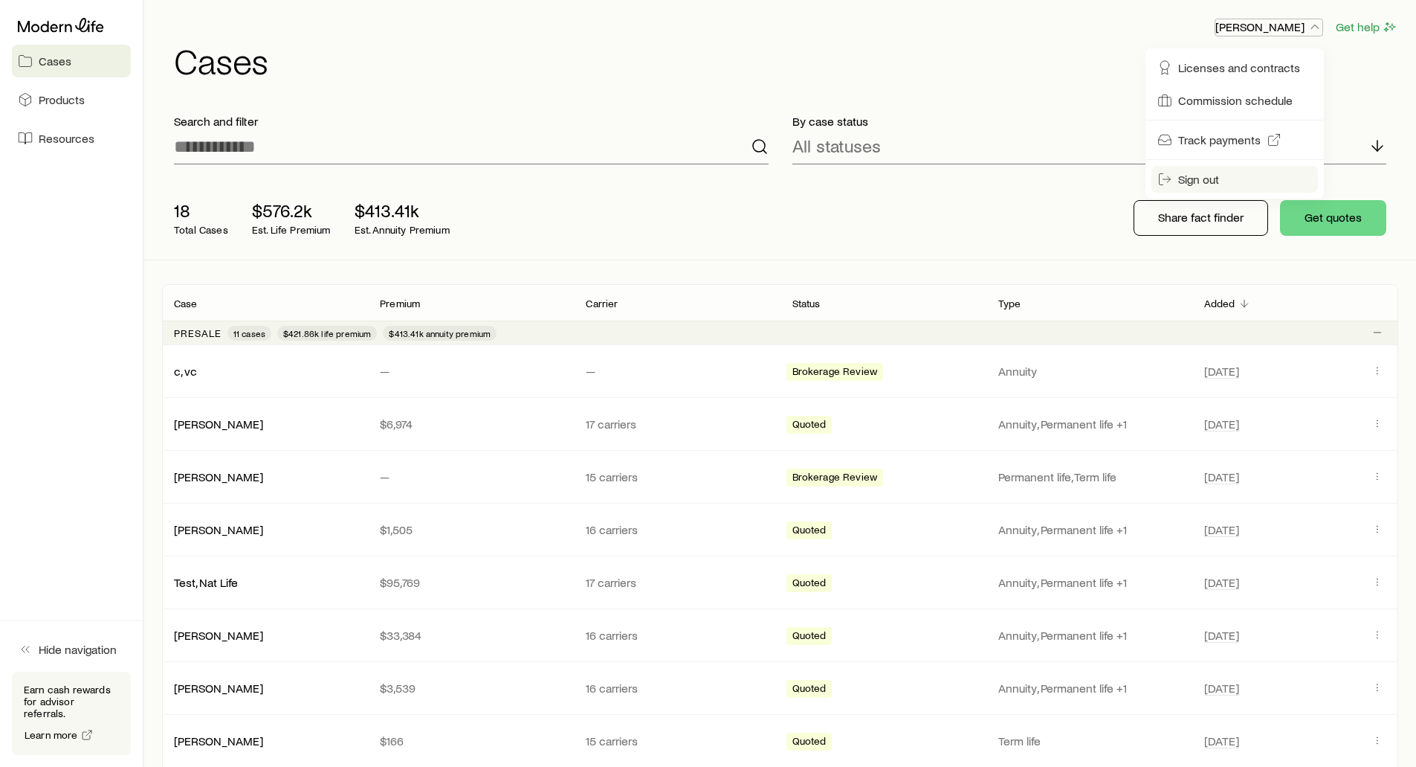 This screenshot has width=1416, height=767. What do you see at coordinates (1333, 218) in the screenshot?
I see `button: Get quotes` at bounding box center [1333, 218].